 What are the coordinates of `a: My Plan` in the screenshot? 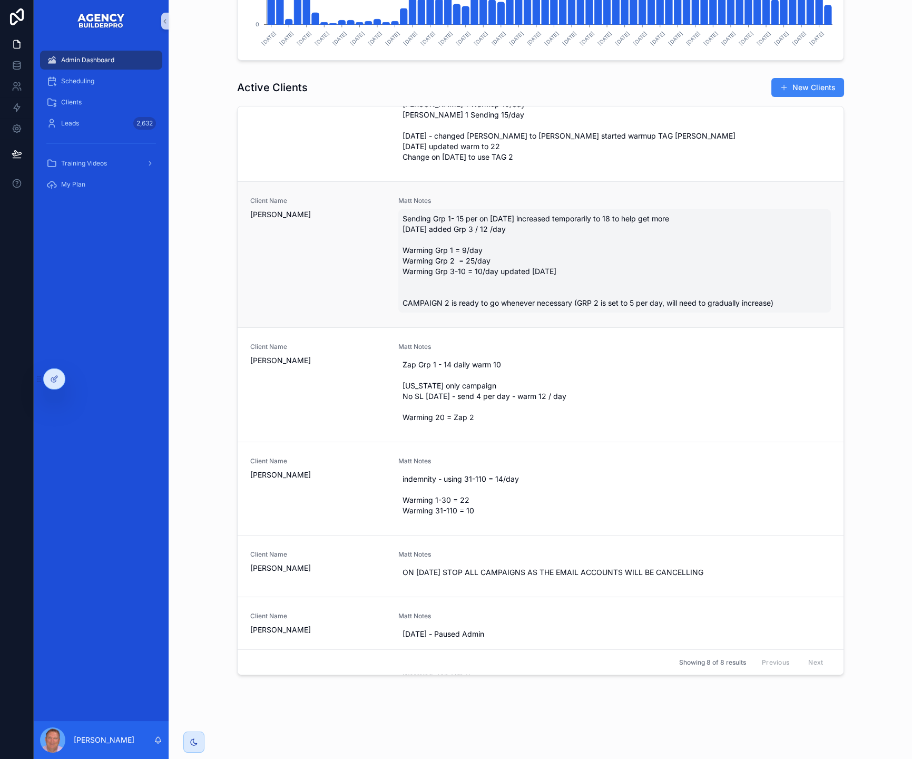 It's located at (101, 184).